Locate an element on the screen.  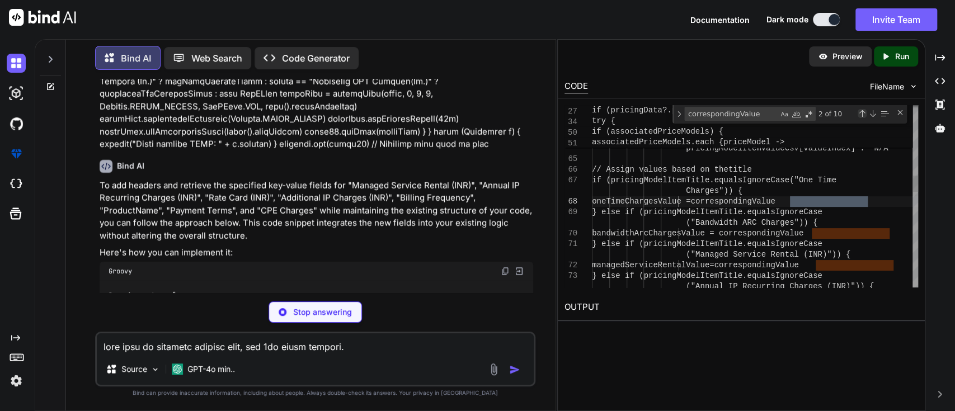
span: bandwidthArcChargesValue = is located at coordinates (653, 233).